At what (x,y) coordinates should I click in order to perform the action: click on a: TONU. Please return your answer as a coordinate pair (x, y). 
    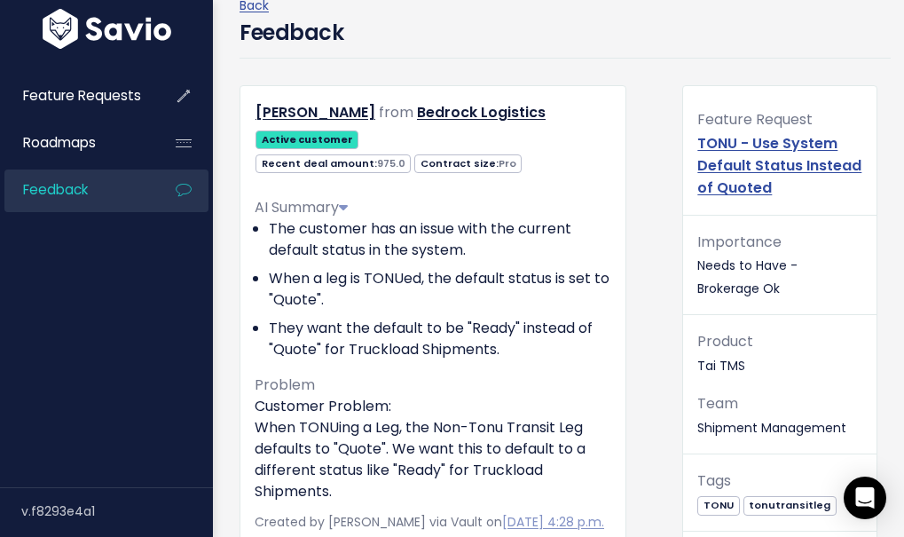
    Looking at the image, I should click on (718, 504).